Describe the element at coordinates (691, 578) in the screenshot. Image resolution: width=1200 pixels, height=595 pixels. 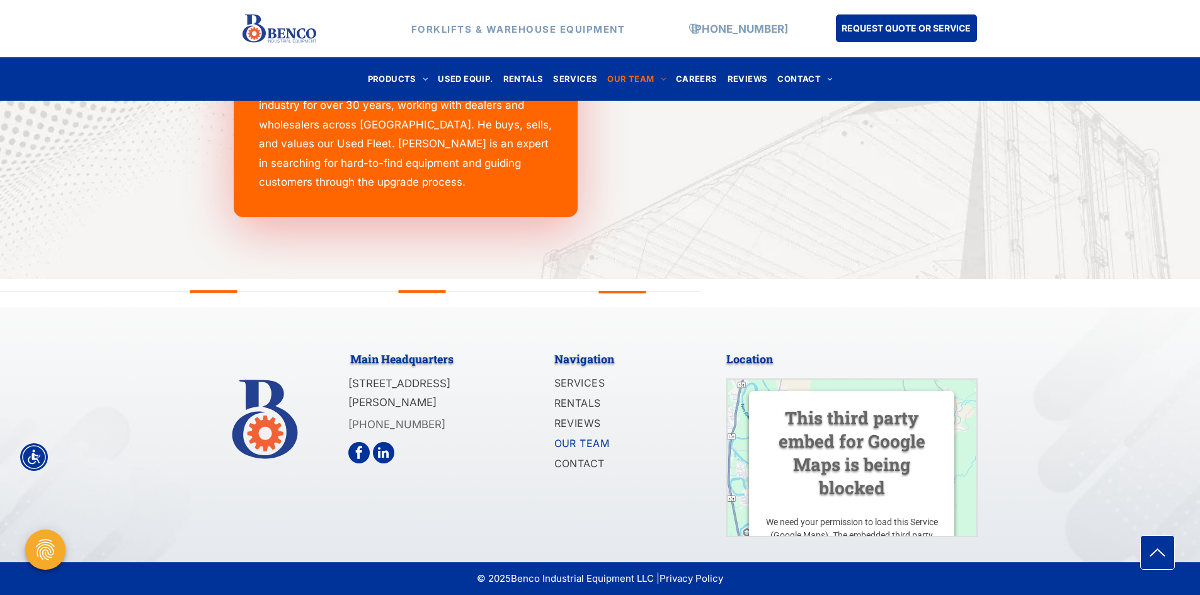
I see `a: Privacy Policy` at that location.